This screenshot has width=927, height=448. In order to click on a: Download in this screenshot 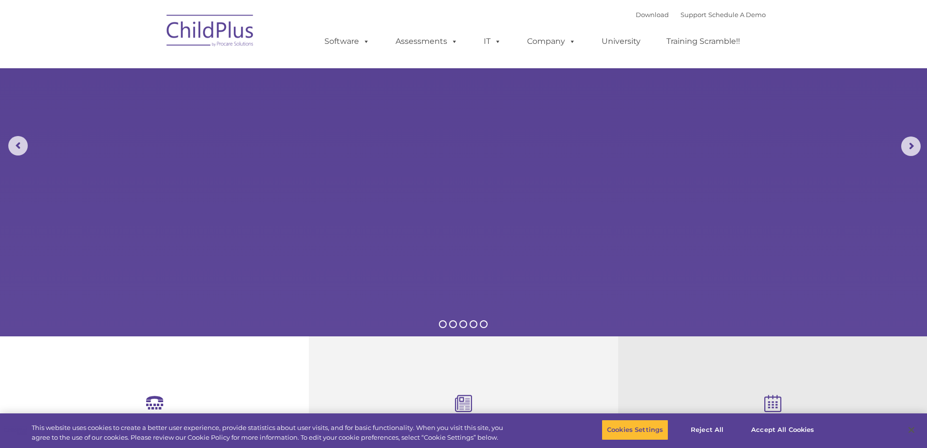, I will do `click(652, 15)`.